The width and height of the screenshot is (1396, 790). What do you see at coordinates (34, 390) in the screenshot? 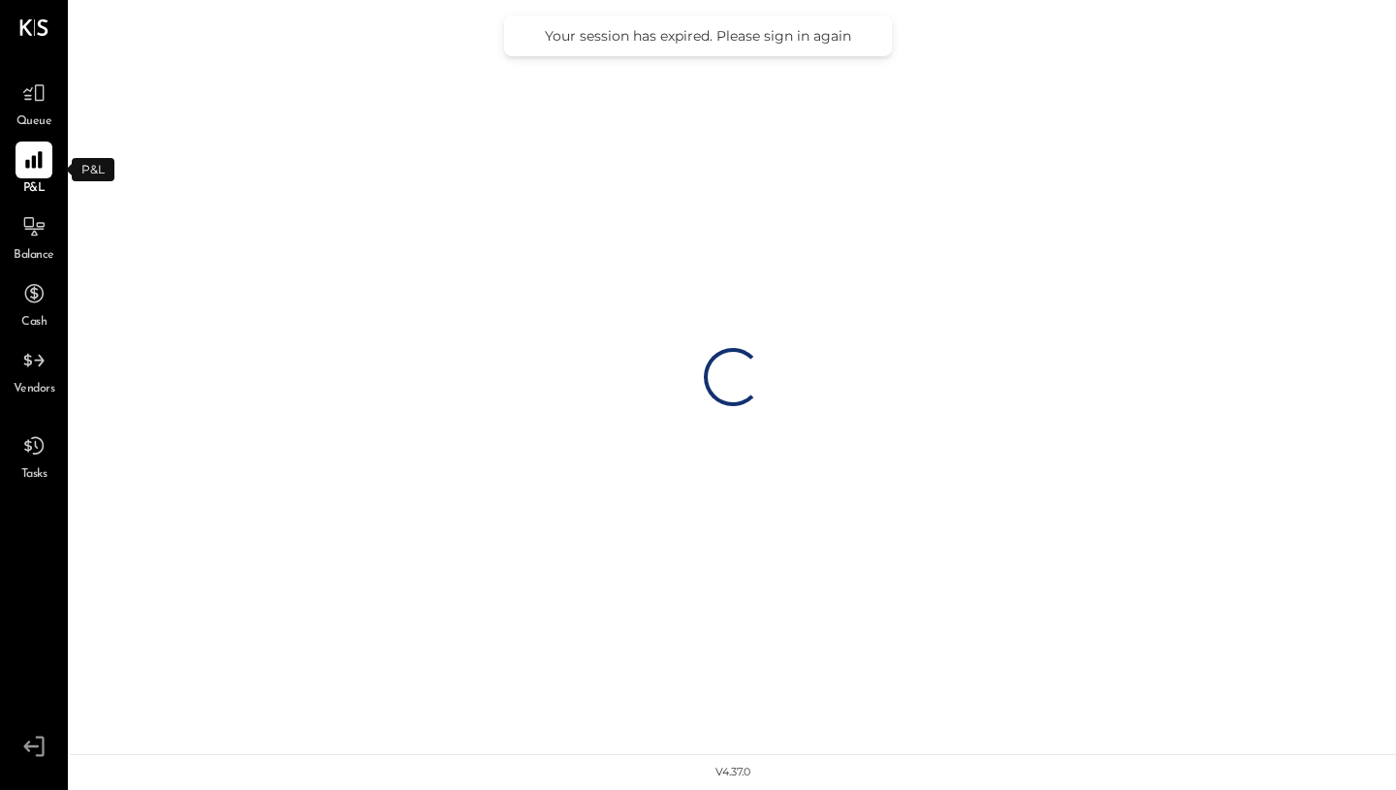
I see `span: Vendors` at bounding box center [34, 390].